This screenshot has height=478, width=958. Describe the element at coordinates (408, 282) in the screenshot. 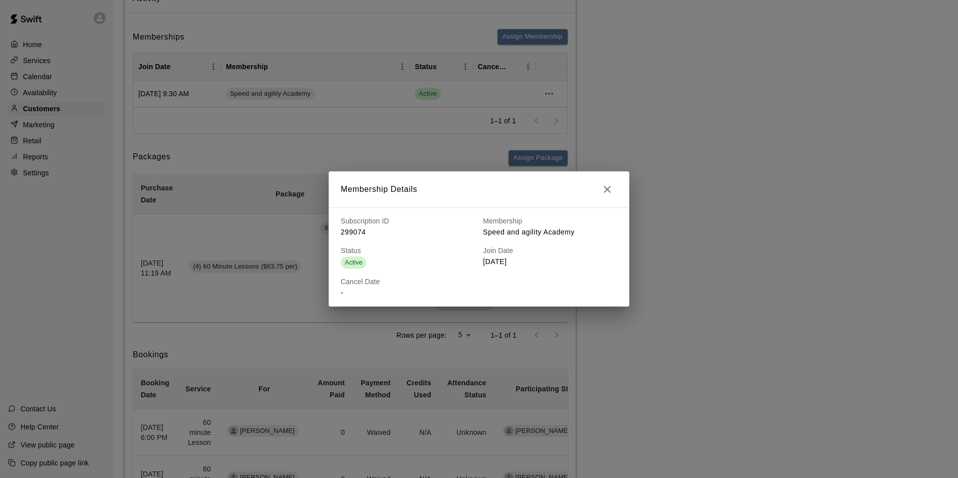

I see `h6: Cancel Date` at that location.